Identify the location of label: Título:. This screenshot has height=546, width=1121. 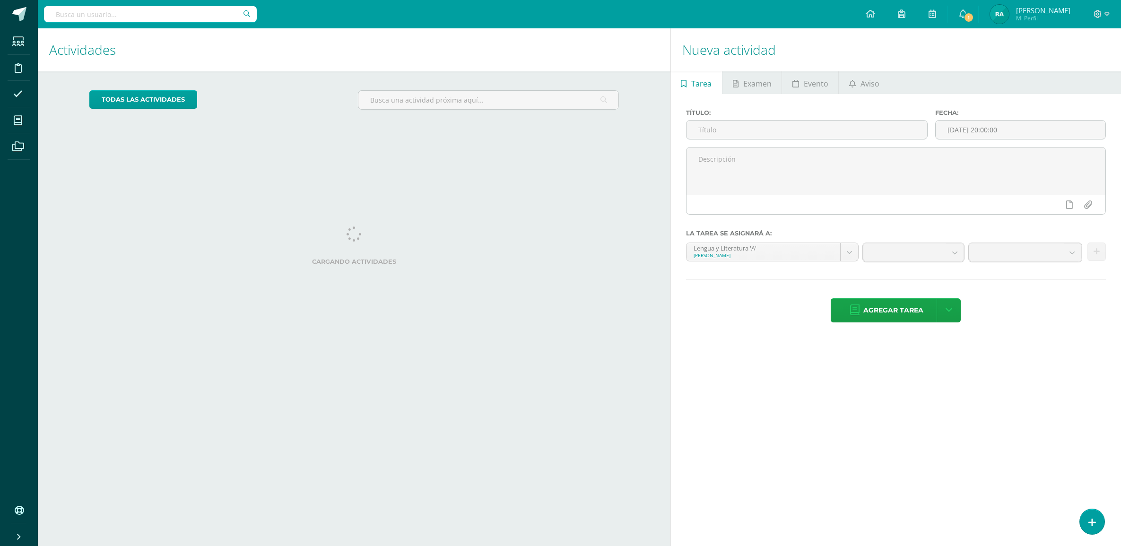
(806, 112).